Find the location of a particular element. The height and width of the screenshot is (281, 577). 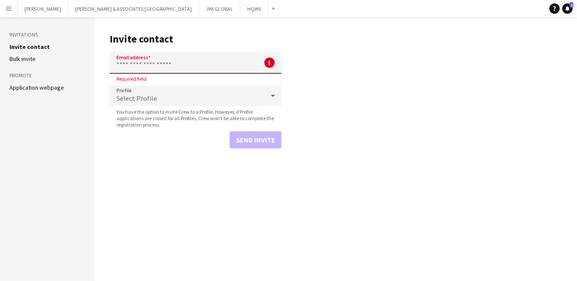

span: Select Profile is located at coordinates (137, 98).